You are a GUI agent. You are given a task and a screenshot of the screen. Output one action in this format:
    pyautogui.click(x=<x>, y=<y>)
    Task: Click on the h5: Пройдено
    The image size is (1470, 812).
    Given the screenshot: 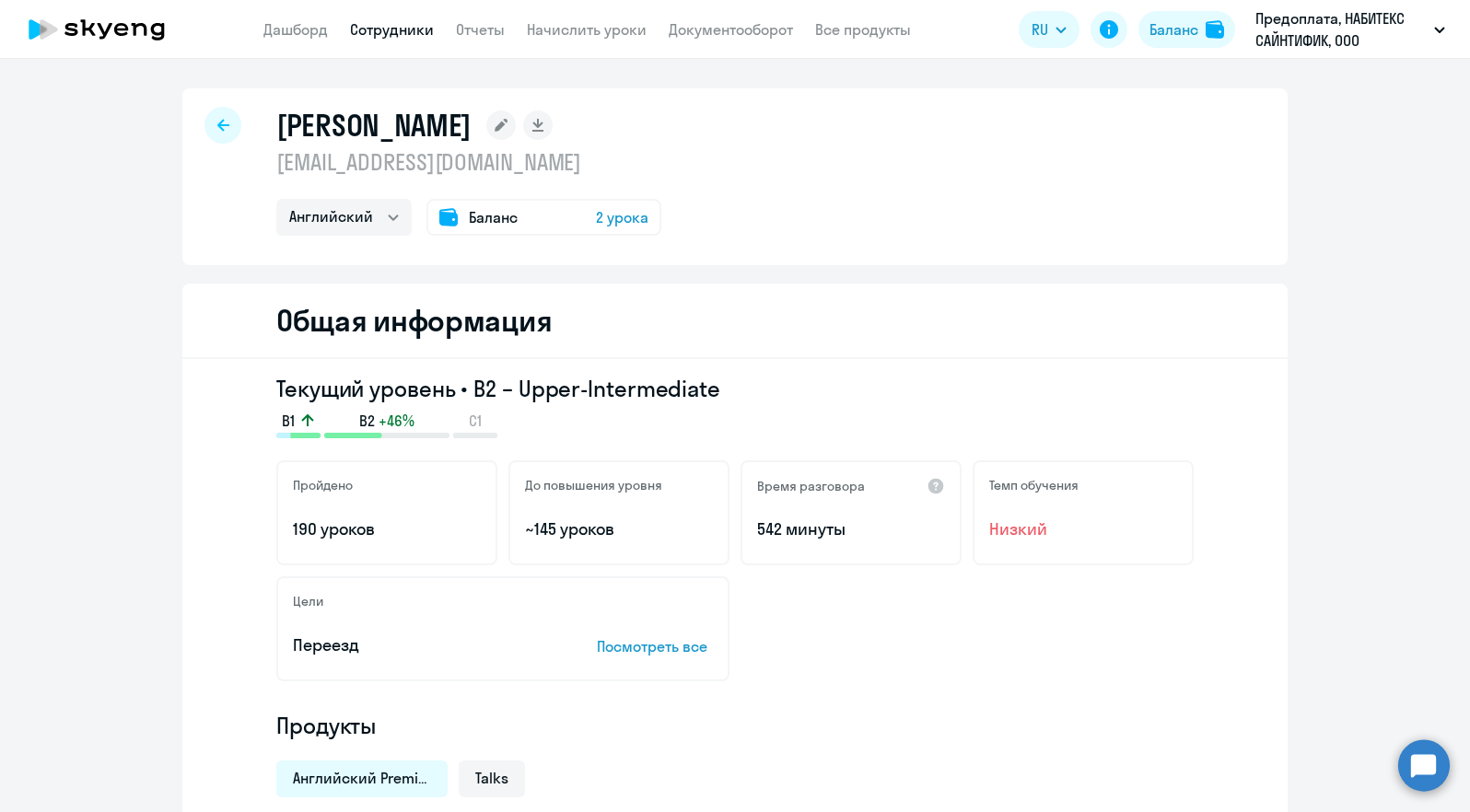 What is the action you would take?
    pyautogui.click(x=323, y=485)
    